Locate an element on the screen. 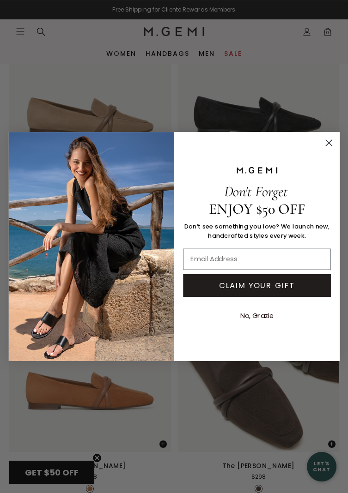  span: Don’t see something you love? We launch new, handcrafted styles every week. is located at coordinates (257, 231).